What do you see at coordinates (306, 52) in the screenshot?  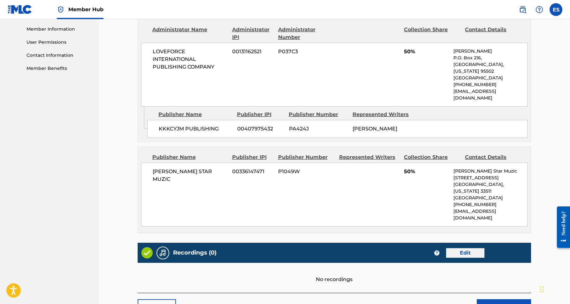 I see `span: P037C3` at bounding box center [306, 52].